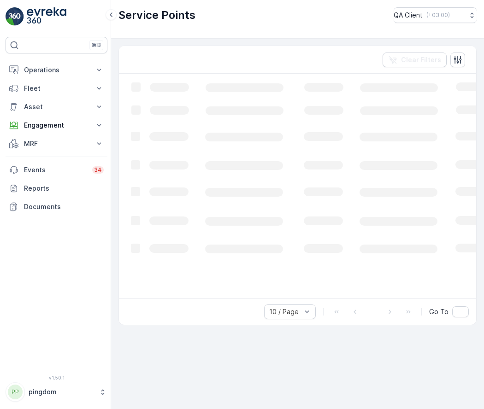 This screenshot has width=484, height=409. I want to click on a: Events34, so click(56, 170).